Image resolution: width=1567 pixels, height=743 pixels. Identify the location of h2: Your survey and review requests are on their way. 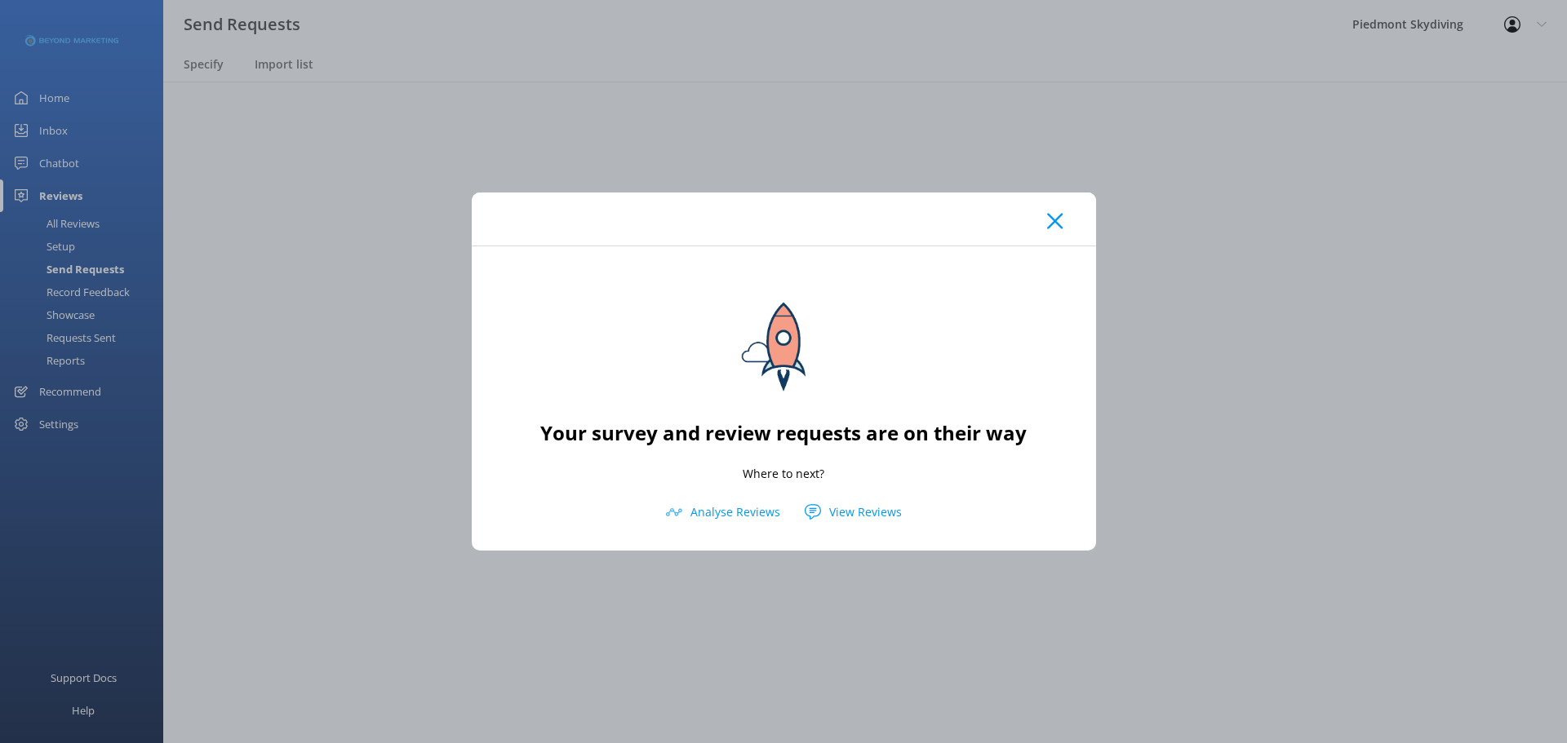
(783, 433).